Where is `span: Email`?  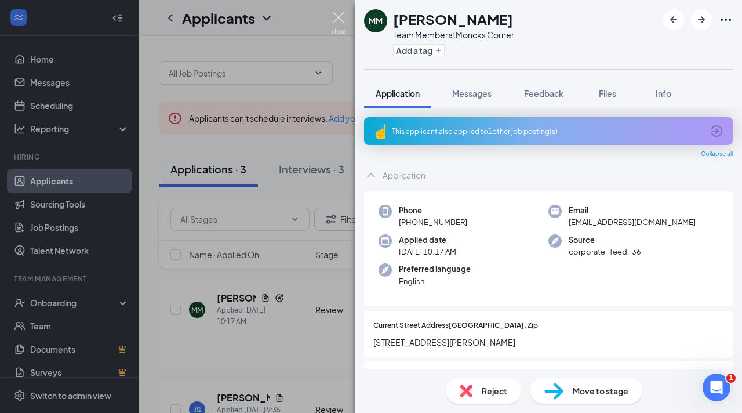
span: Email is located at coordinates (632, 211).